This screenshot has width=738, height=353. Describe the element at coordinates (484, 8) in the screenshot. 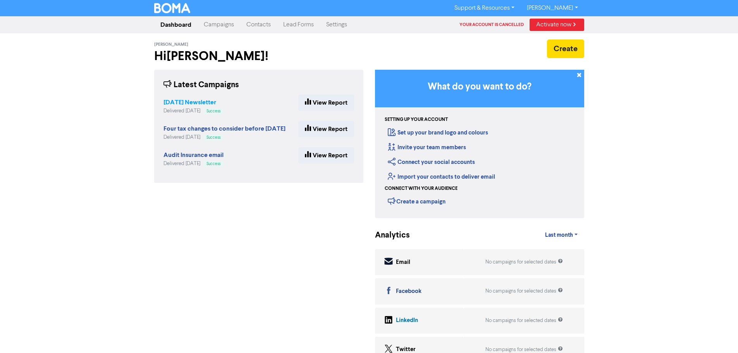

I see `a: Support & Resources` at that location.